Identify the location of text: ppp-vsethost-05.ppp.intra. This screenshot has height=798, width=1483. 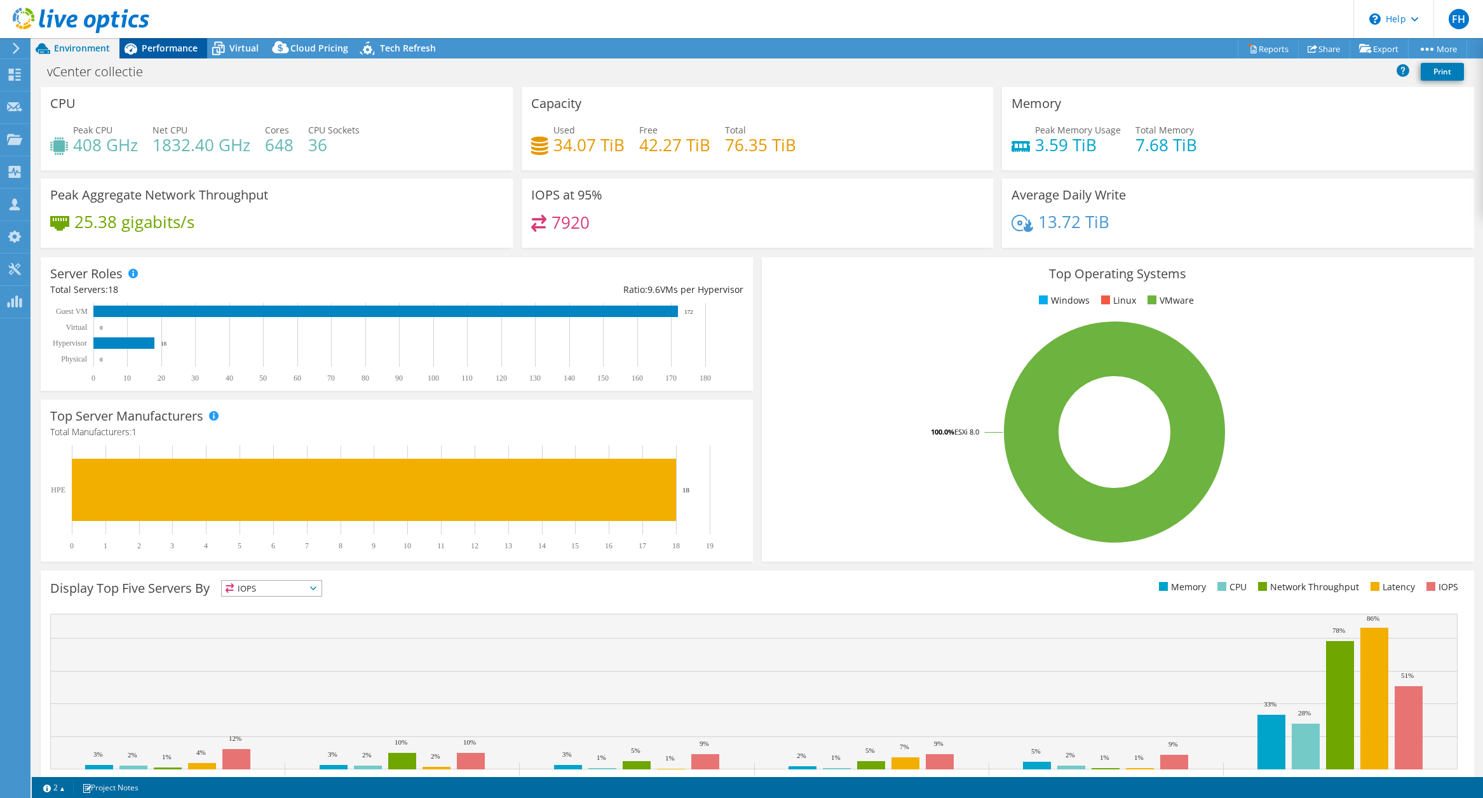
(1106, 781).